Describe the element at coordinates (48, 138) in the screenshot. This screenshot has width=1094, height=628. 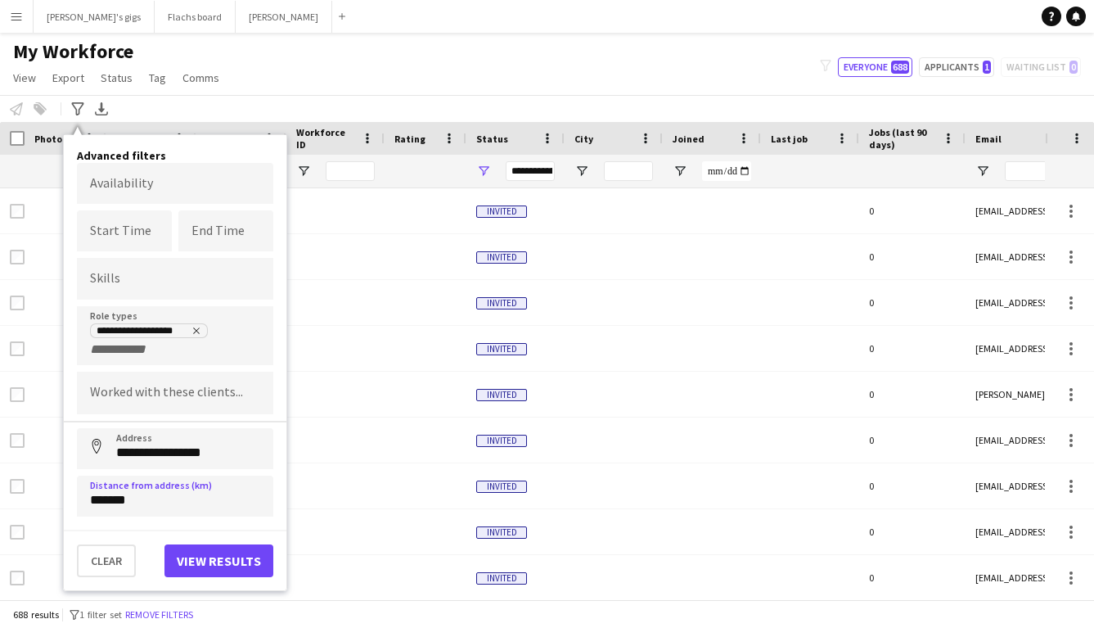
I see `span: Photo` at that location.